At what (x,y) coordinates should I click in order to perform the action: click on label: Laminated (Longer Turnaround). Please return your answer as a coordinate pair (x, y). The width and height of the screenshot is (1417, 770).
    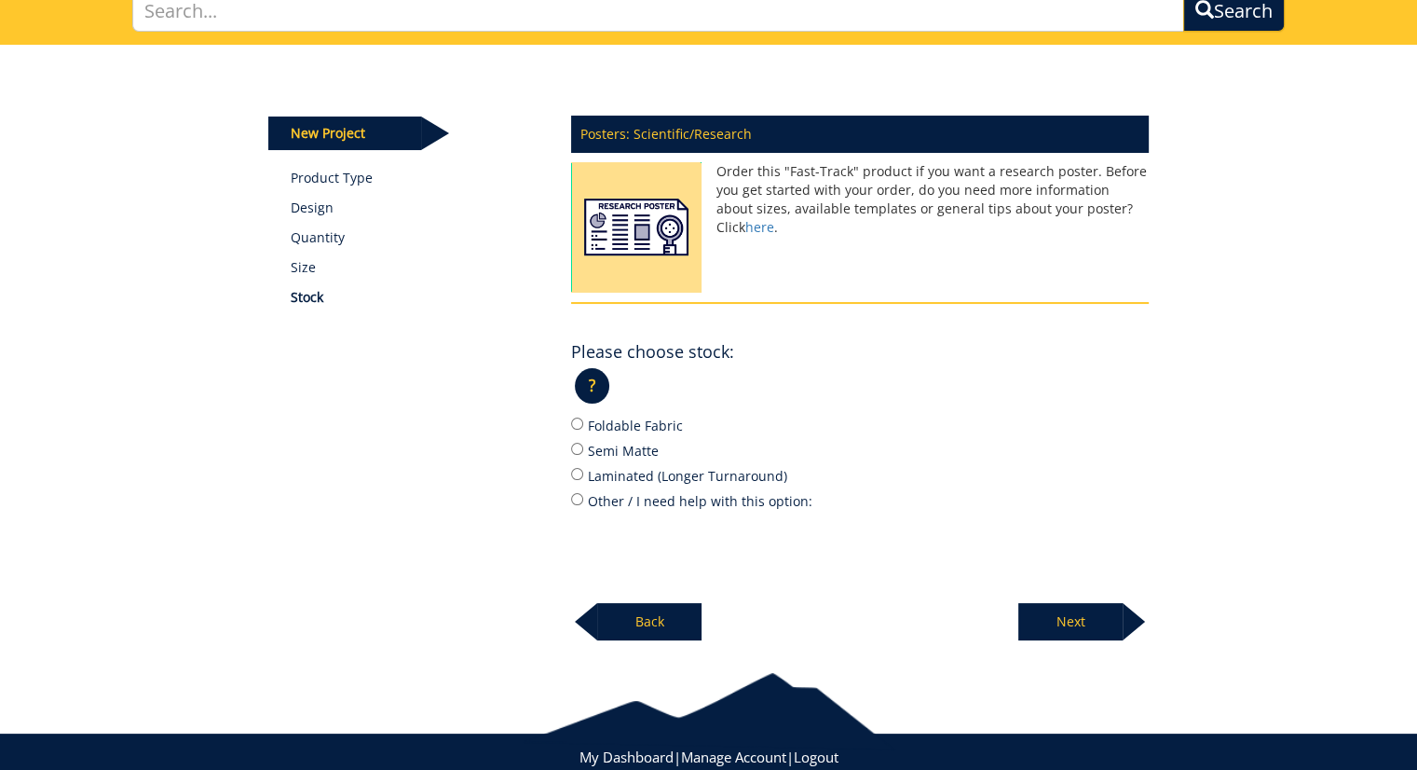
    Looking at the image, I should click on (860, 475).